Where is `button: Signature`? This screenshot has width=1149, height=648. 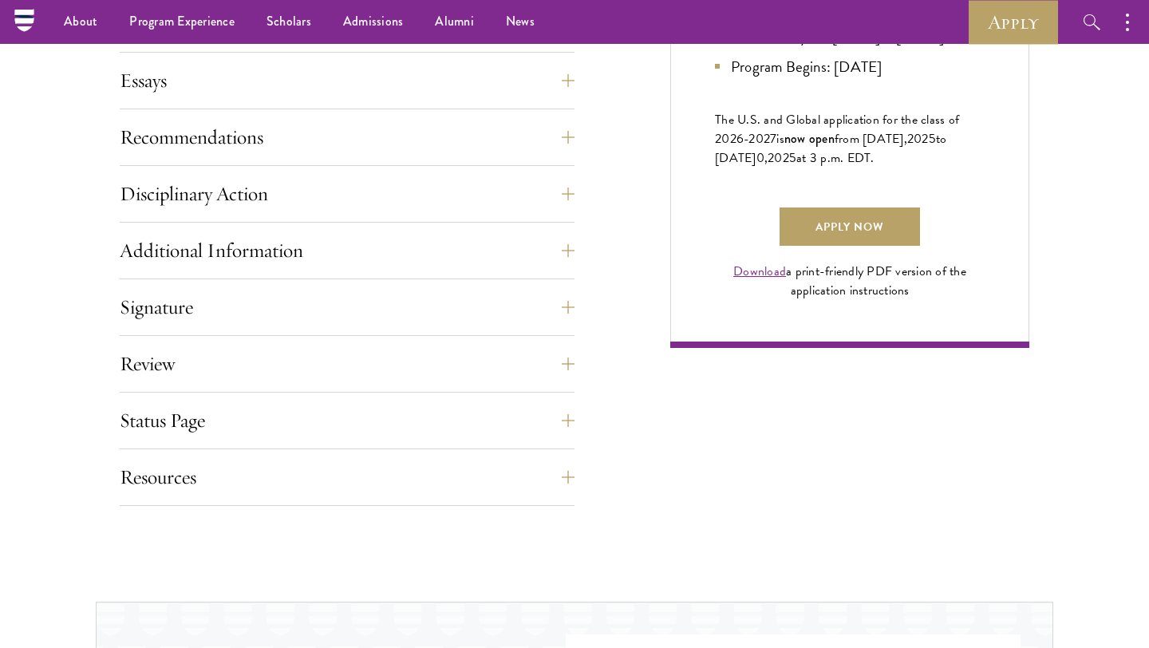
button: Signature is located at coordinates (347, 307).